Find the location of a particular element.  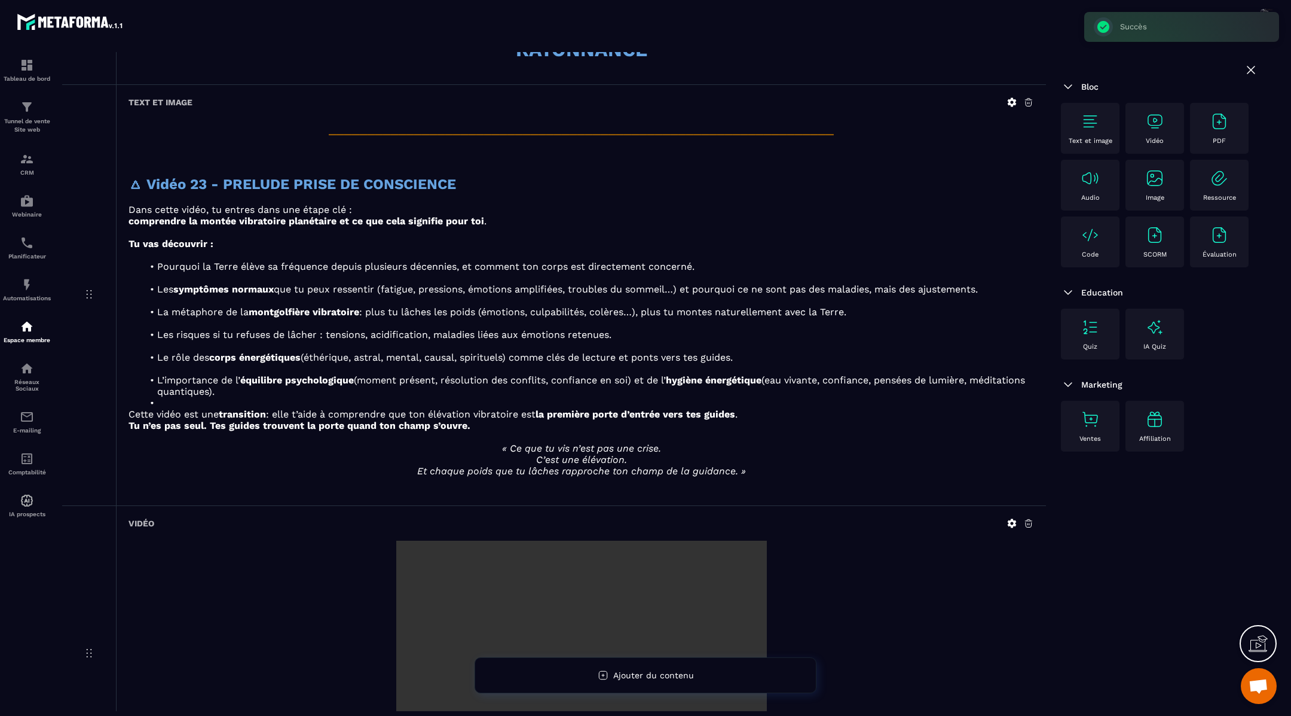

li: Le rôle des is located at coordinates (588, 357).